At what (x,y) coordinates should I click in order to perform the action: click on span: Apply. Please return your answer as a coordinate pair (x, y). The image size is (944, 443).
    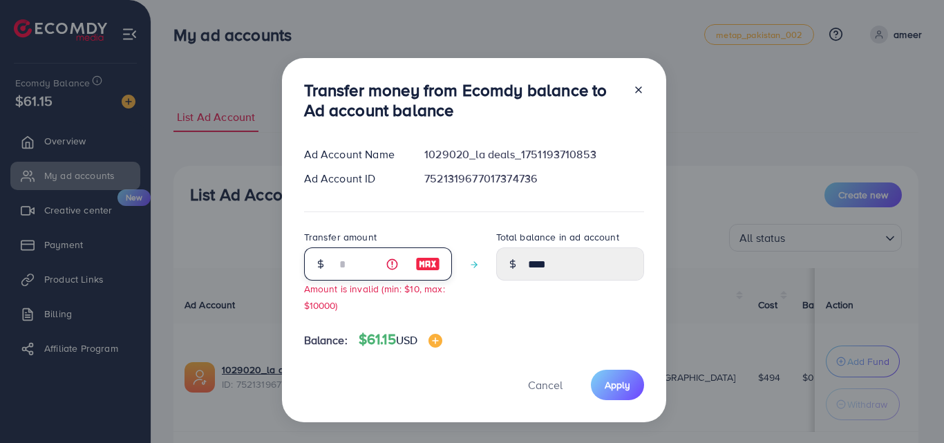
    Looking at the image, I should click on (617, 385).